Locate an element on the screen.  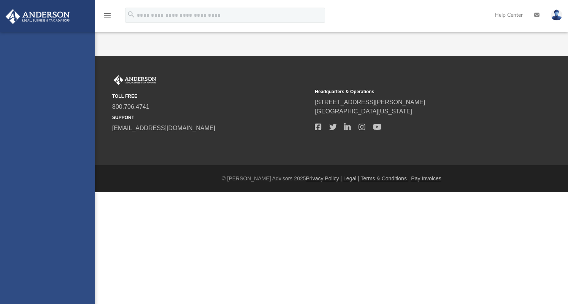
a: Privacy Policy | is located at coordinates (324, 178).